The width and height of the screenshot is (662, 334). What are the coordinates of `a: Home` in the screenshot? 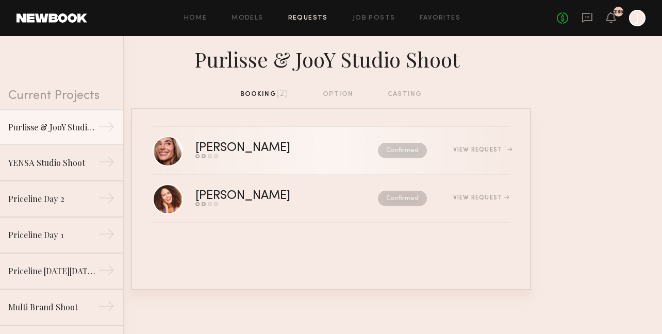 It's located at (195, 18).